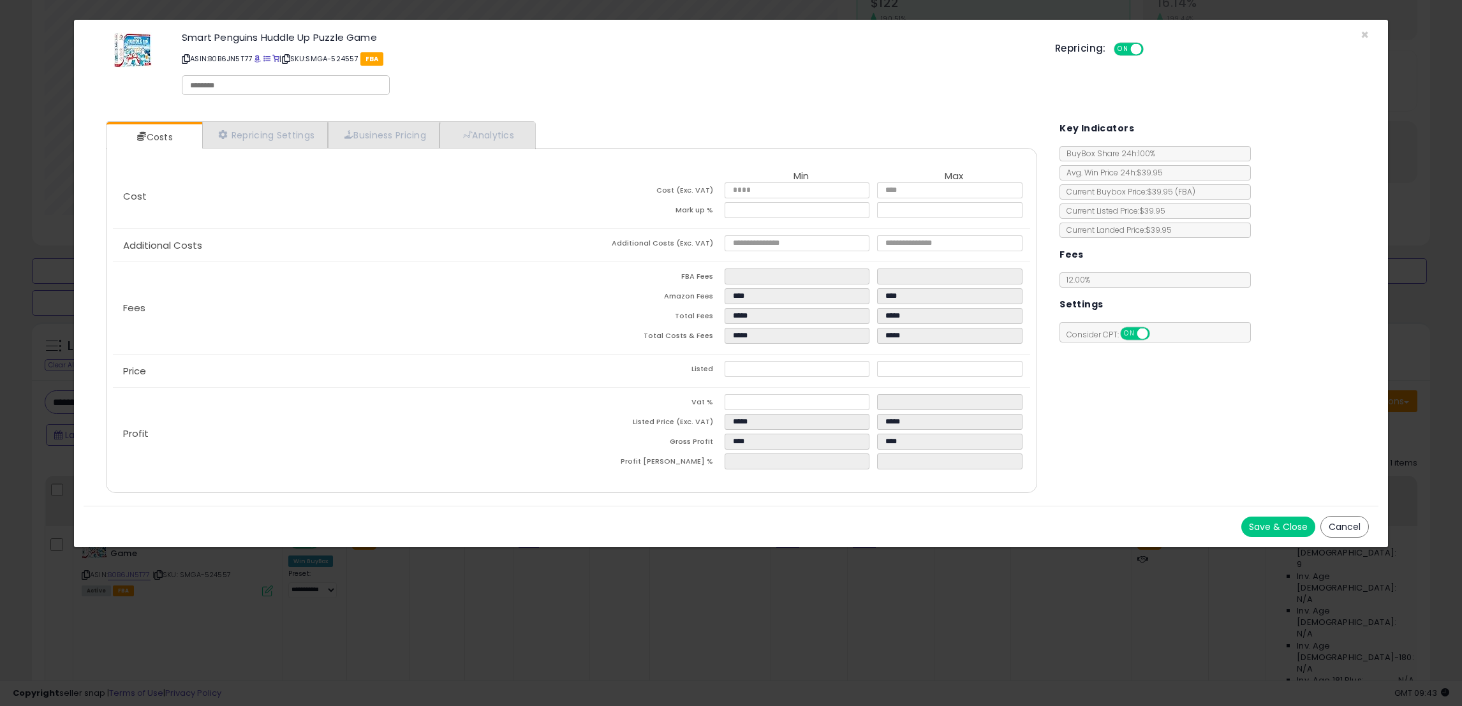  What do you see at coordinates (648, 371) in the screenshot?
I see `td: Listed` at bounding box center [648, 371].